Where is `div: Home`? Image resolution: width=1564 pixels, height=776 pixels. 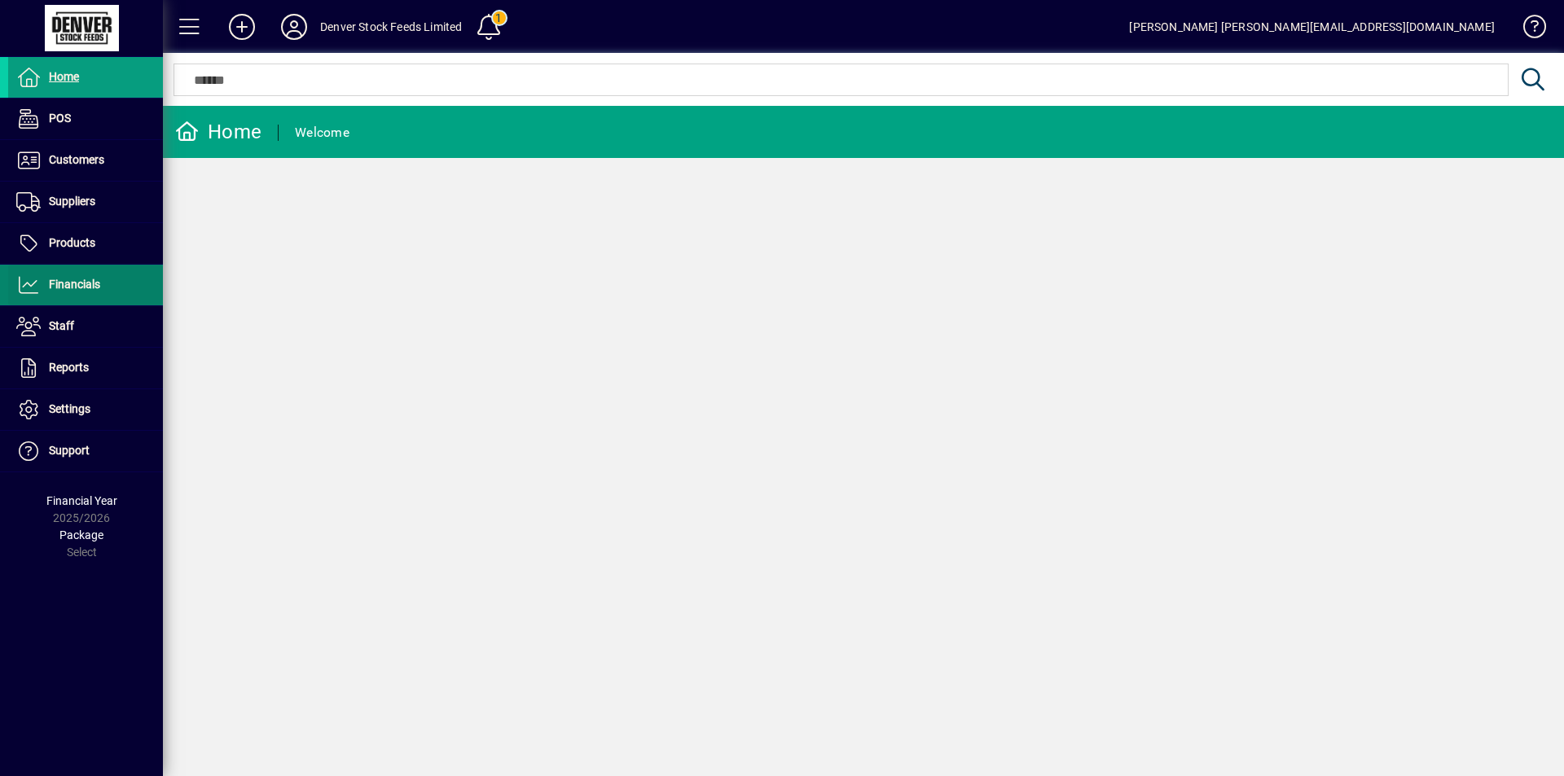 div: Home is located at coordinates (218, 132).